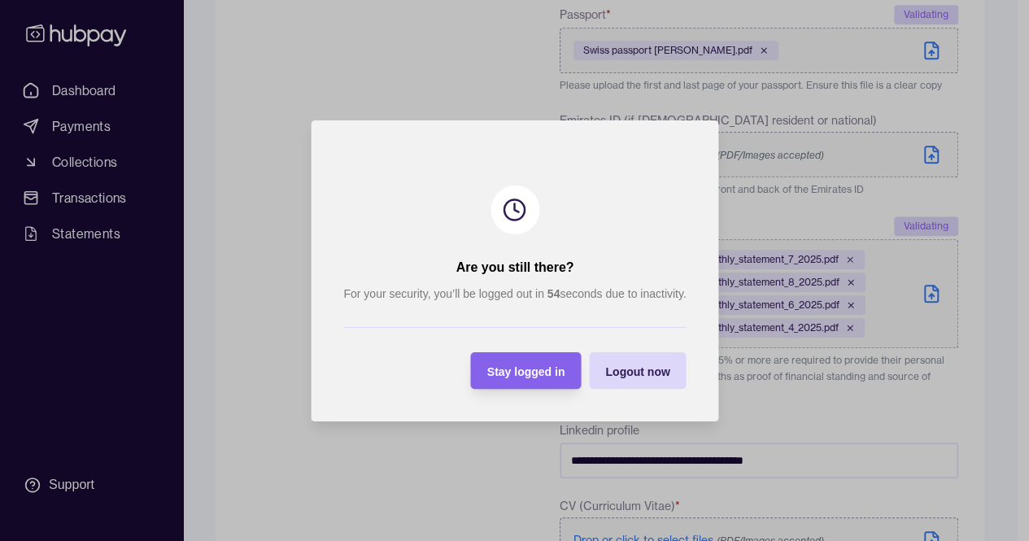  I want to click on button: Logout now, so click(637, 370).